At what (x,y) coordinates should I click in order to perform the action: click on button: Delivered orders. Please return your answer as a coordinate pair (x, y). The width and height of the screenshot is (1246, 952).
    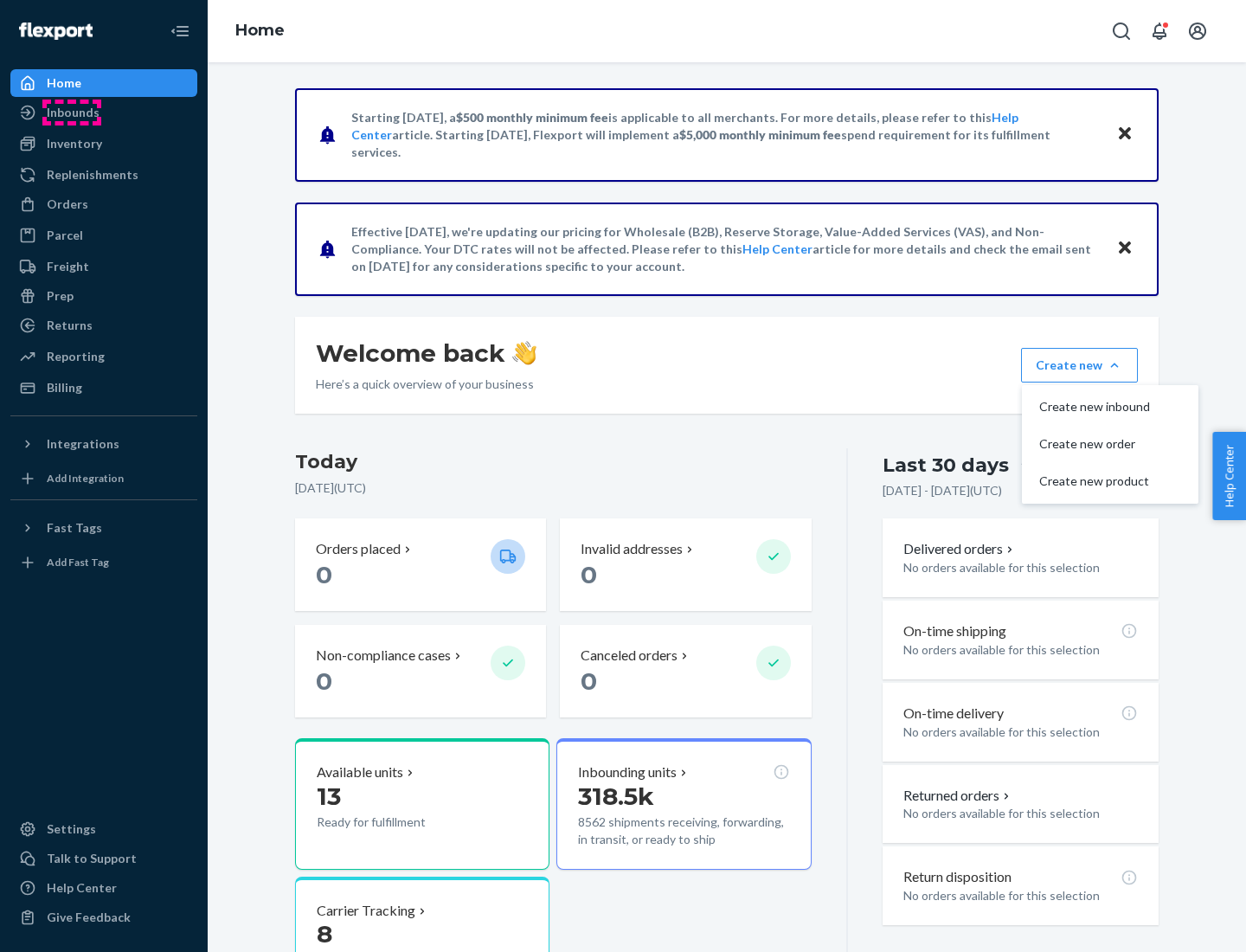
    Looking at the image, I should click on (960, 549).